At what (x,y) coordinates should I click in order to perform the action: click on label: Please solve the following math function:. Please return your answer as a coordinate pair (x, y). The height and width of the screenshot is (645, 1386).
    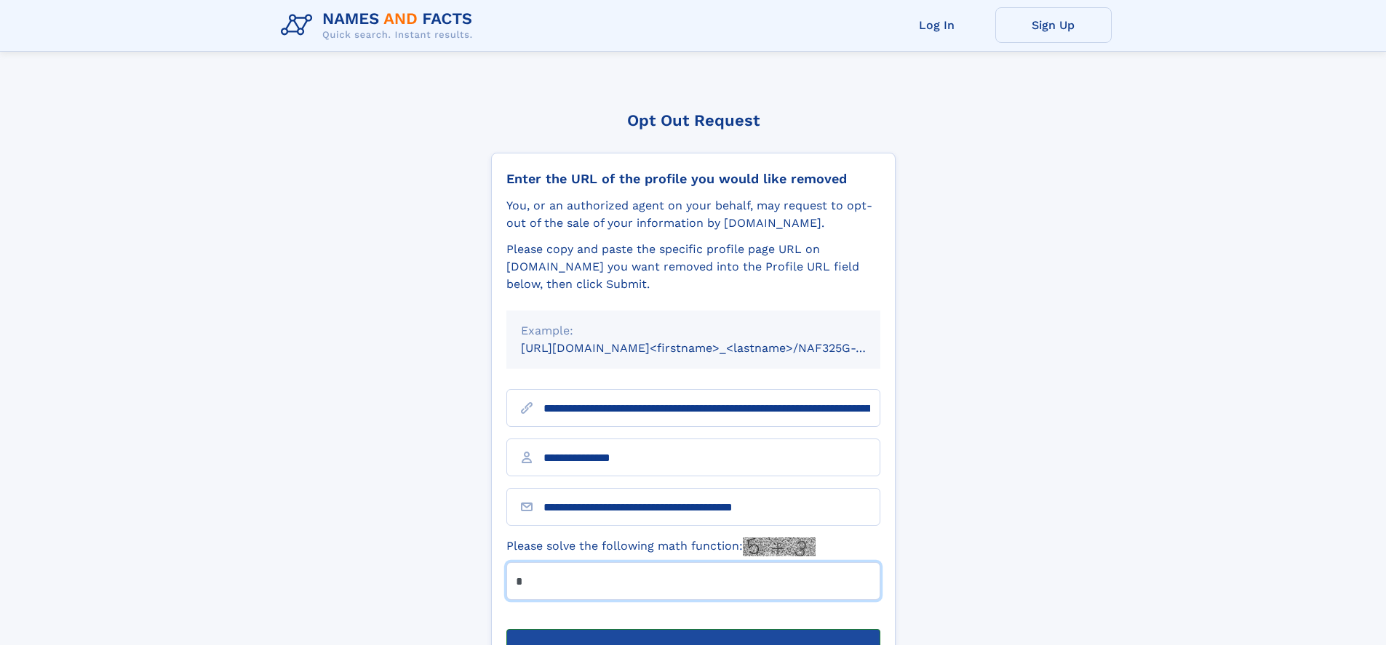
    Looking at the image, I should click on (661, 547).